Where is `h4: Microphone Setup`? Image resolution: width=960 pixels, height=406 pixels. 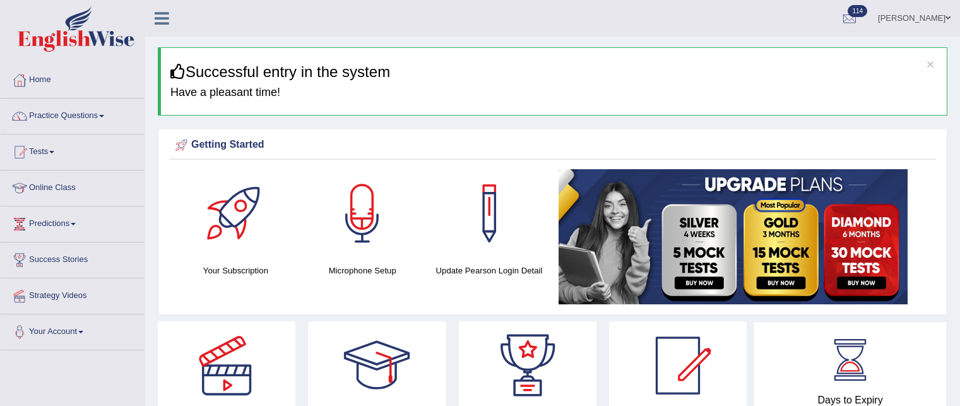
h4: Microphone Setup is located at coordinates (362, 270).